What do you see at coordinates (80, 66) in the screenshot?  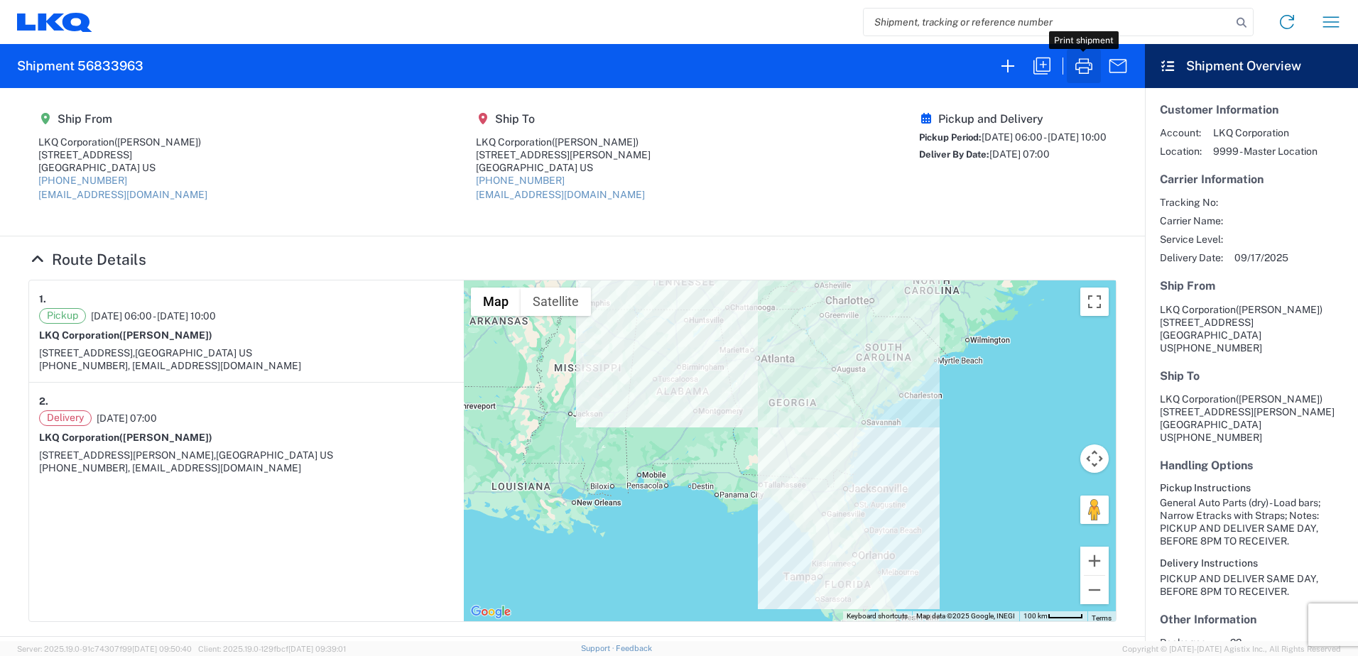 I see `h2: Shipment 56833963` at bounding box center [80, 66].